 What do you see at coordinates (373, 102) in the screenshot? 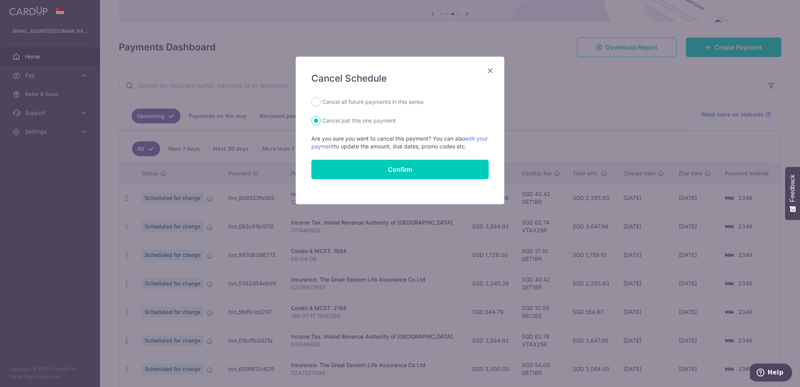
I see `label: Cancel all future payments in this series` at bounding box center [373, 102].